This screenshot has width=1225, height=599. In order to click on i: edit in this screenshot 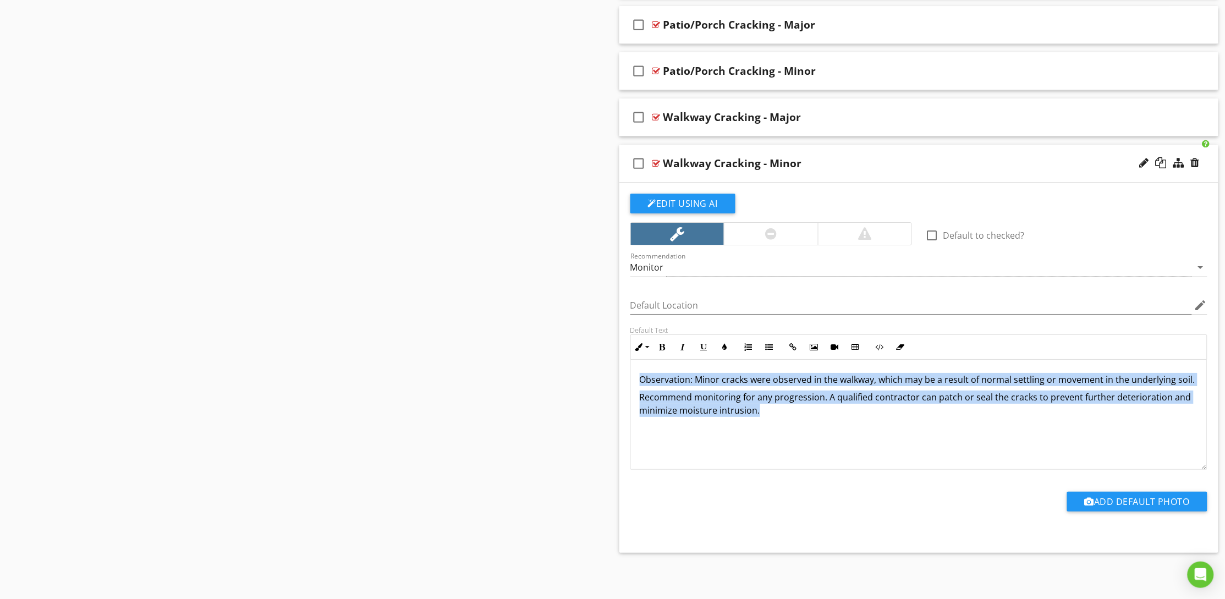, I will do `click(1201, 305)`.